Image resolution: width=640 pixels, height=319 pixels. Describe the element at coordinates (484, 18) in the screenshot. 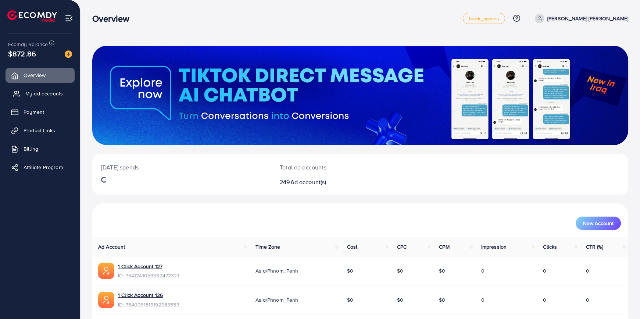

I see `span: black_agency` at that location.